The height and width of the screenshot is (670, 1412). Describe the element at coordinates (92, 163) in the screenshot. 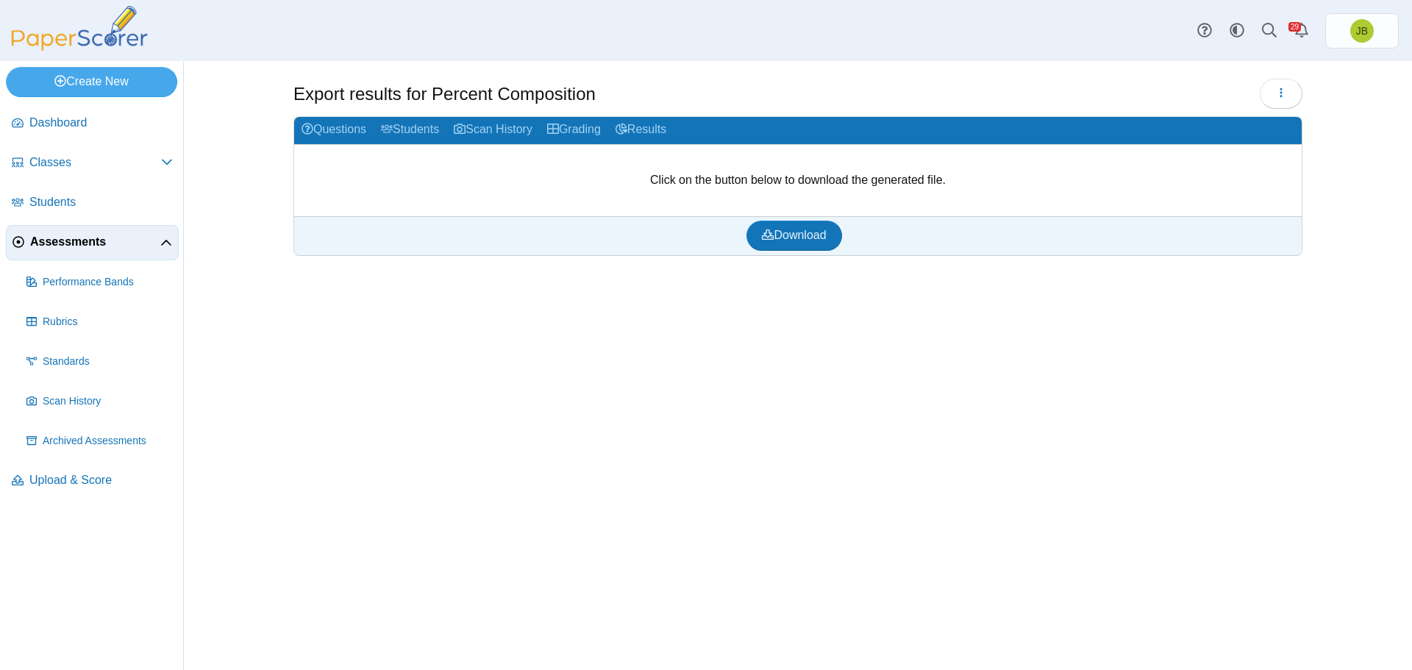

I see `a: Classes` at that location.